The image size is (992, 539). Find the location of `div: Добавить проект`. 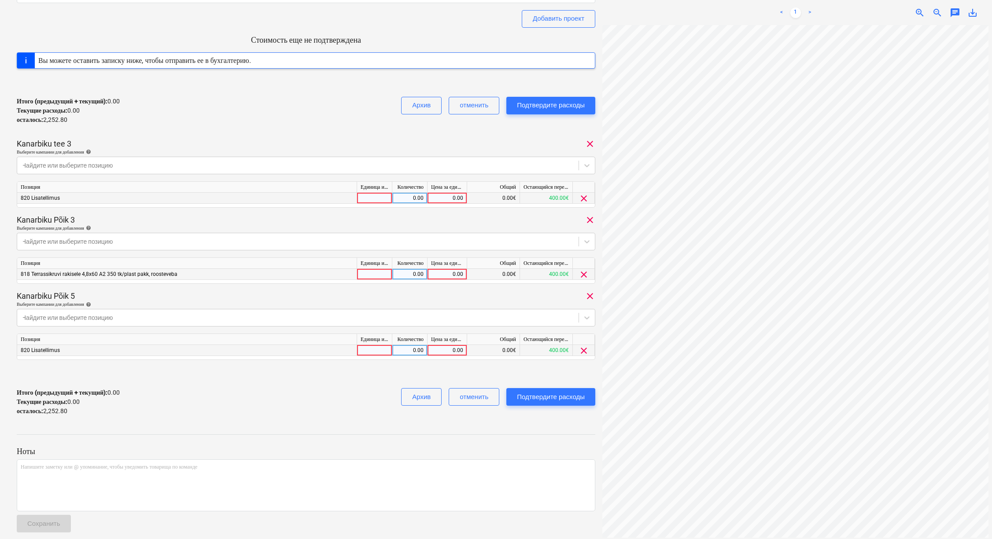

div: Добавить проект is located at coordinates (558, 18).